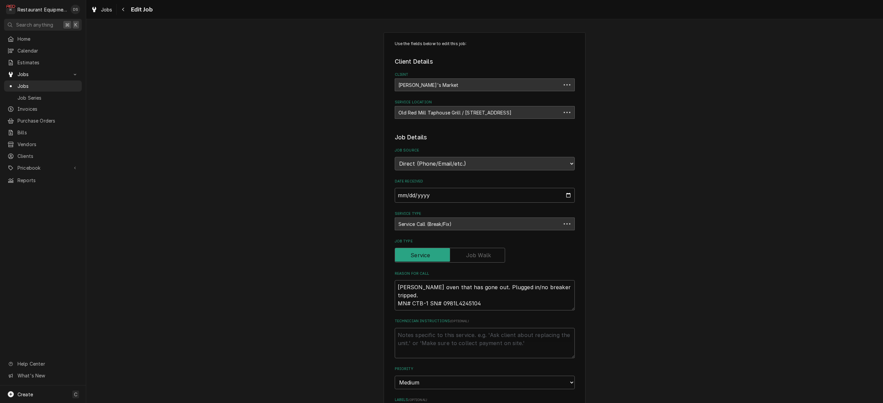 The width and height of the screenshot is (883, 403). What do you see at coordinates (484, 369) in the screenshot?
I see `label: Priority` at bounding box center [484, 369].